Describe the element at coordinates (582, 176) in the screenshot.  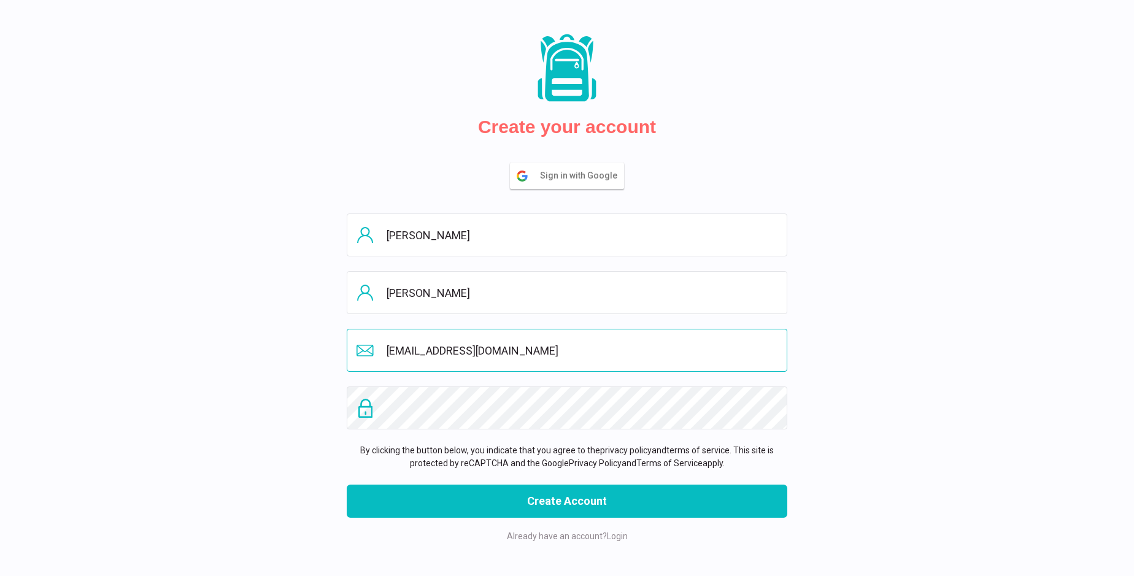
I see `span: Sign in with Google` at that location.